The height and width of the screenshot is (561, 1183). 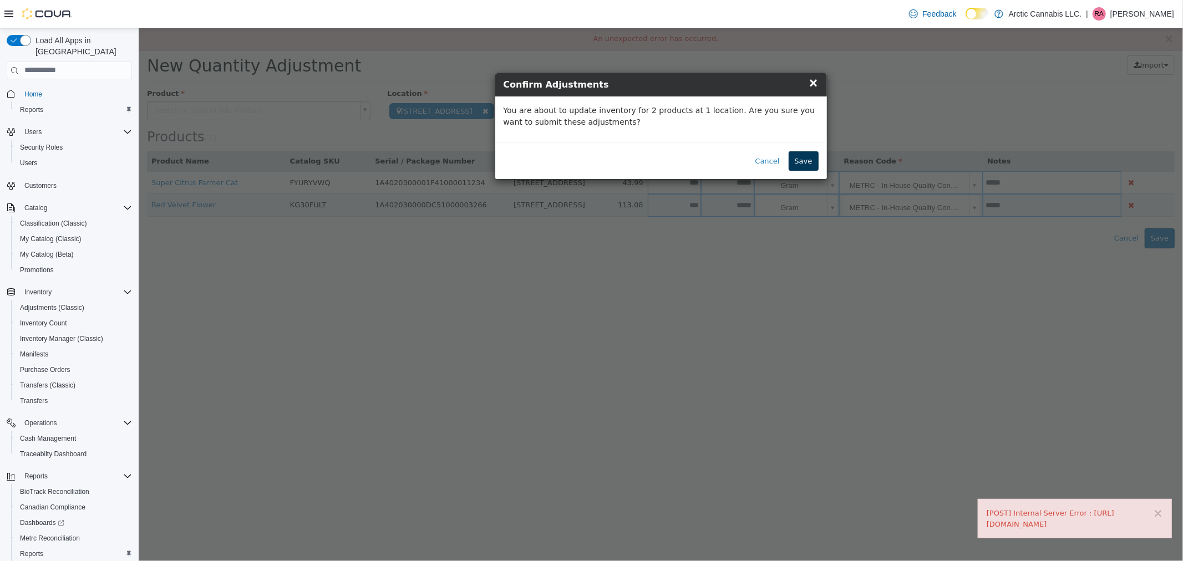 I want to click on button: Inventory Count, so click(x=74, y=323).